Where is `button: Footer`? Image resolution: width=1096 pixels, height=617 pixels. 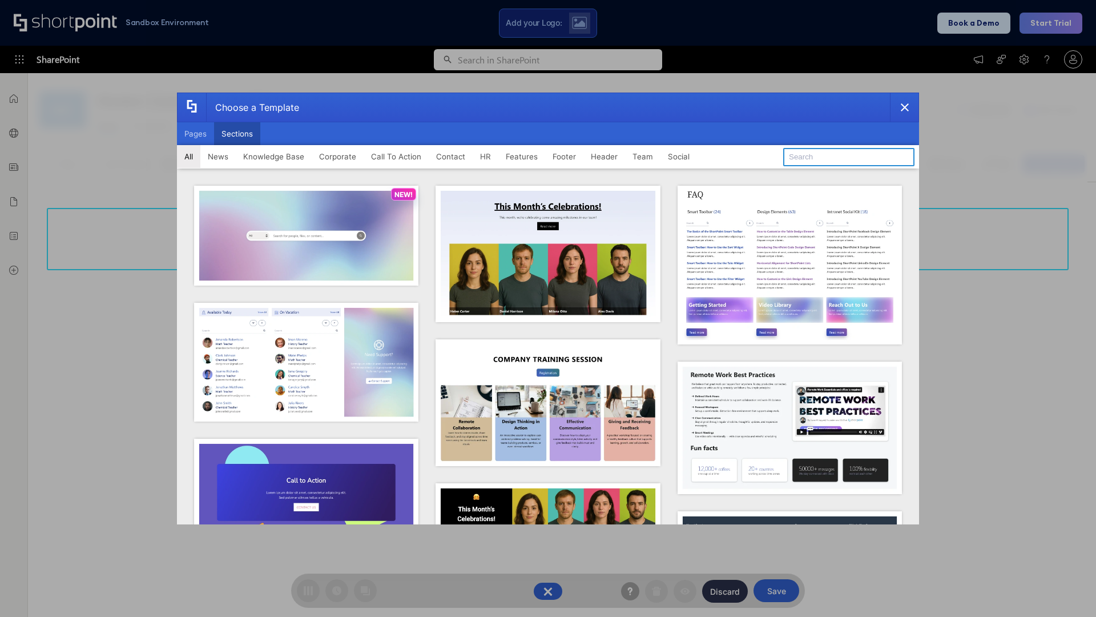
button: Footer is located at coordinates (564, 156).